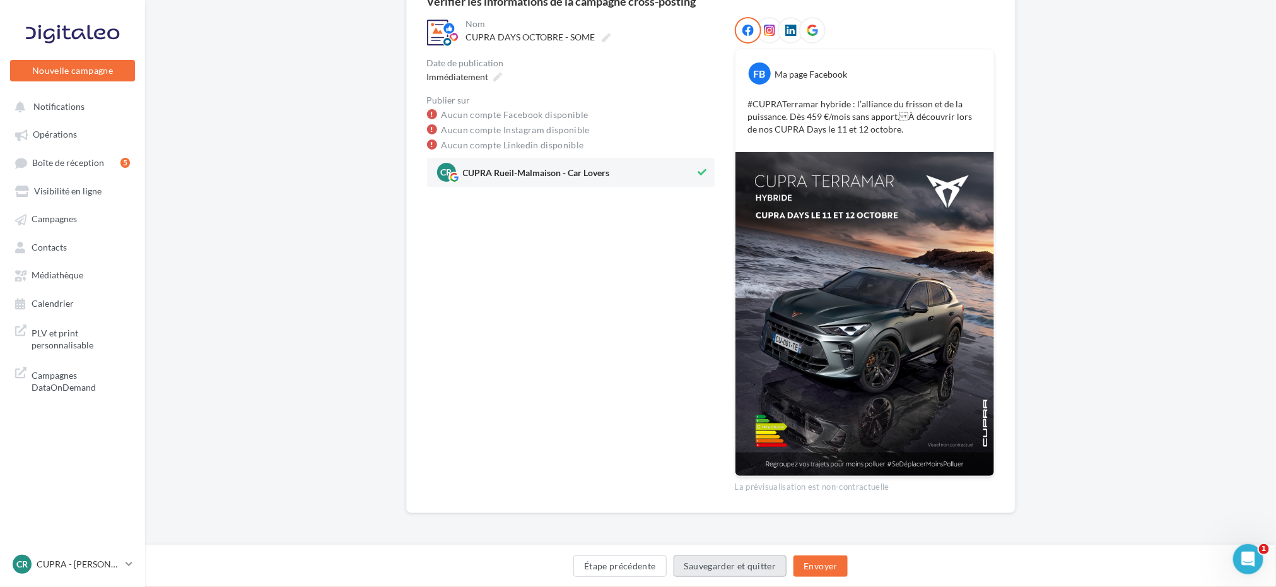  What do you see at coordinates (620, 566) in the screenshot?
I see `button: Étape précédente` at bounding box center [620, 566].